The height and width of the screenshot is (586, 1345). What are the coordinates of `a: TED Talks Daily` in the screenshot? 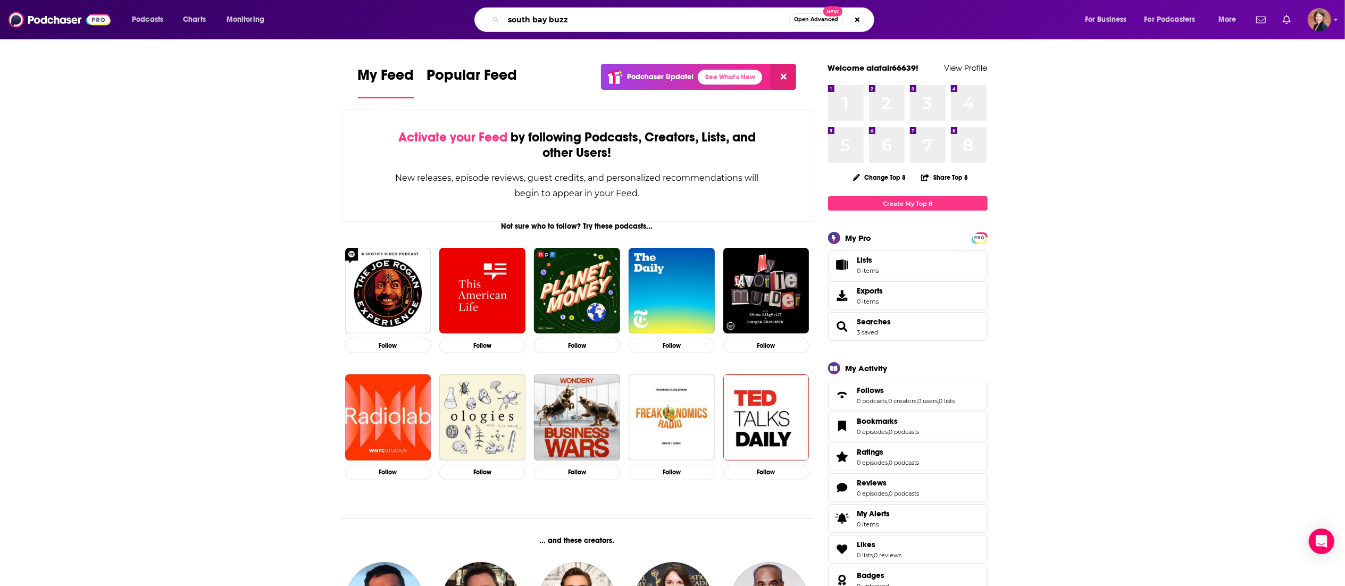 It's located at (766, 418).